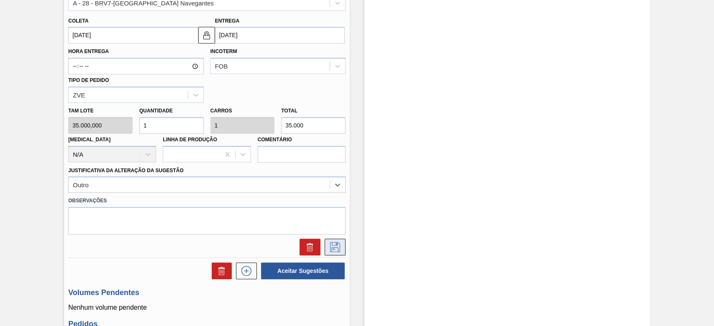 Image resolution: width=714 pixels, height=326 pixels. What do you see at coordinates (207, 308) in the screenshot?
I see `p: Nenhum volume pendente` at bounding box center [207, 308].